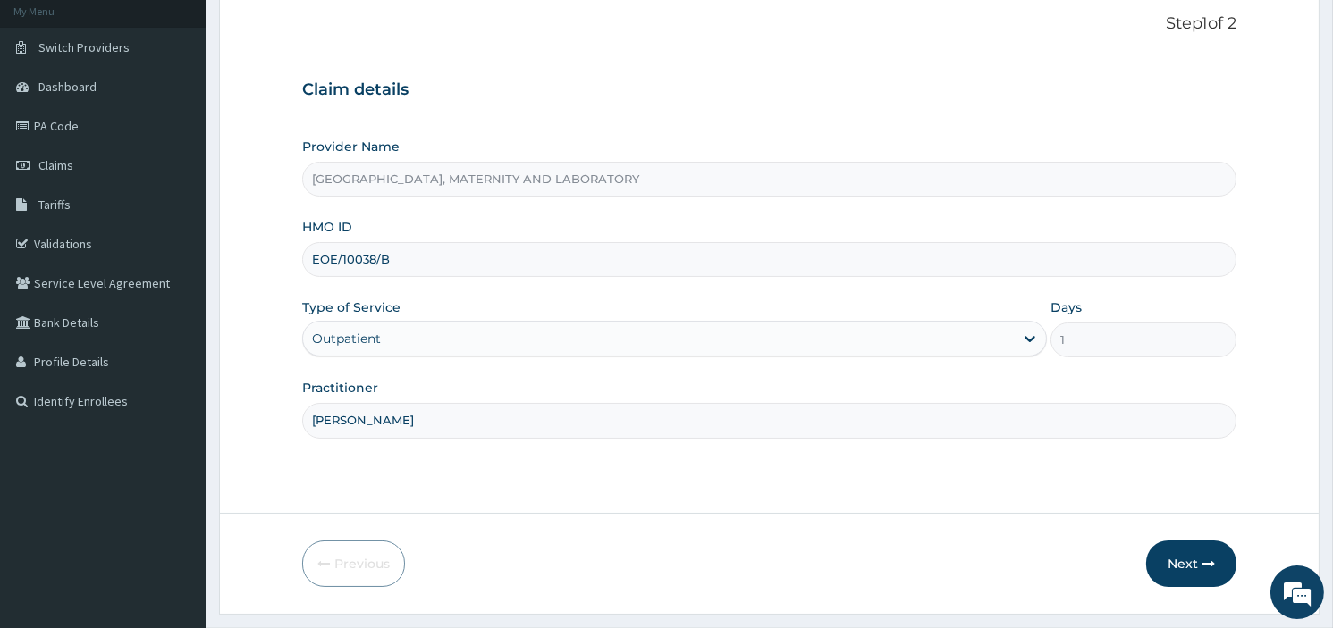 This screenshot has height=628, width=1333. I want to click on button: Previous, so click(353, 564).